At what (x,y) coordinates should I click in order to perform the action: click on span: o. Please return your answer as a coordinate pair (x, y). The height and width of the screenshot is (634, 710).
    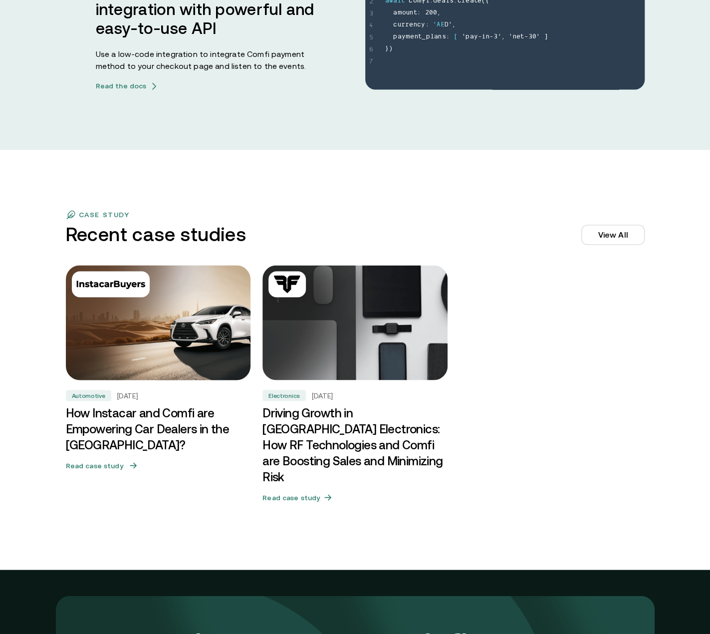
    Looking at the image, I should click on (404, 13).